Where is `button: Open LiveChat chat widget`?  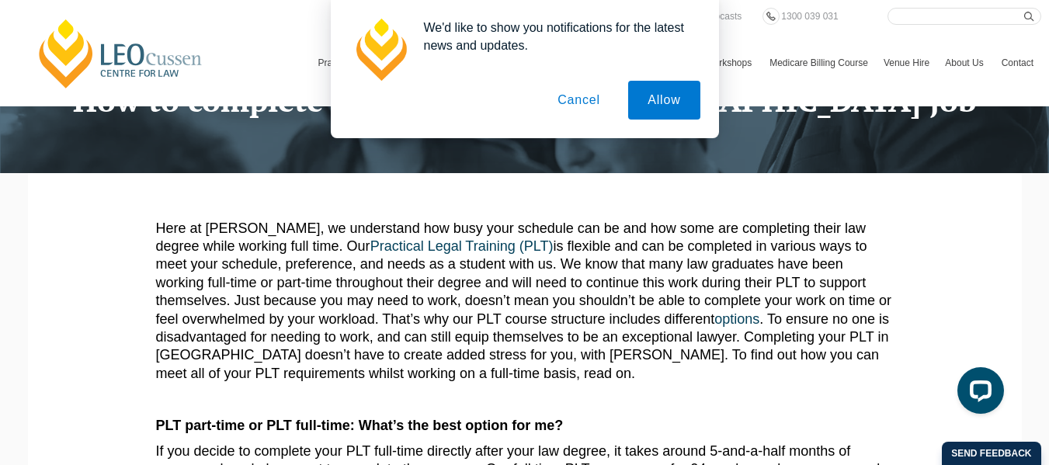
button: Open LiveChat chat widget is located at coordinates (36, 30).